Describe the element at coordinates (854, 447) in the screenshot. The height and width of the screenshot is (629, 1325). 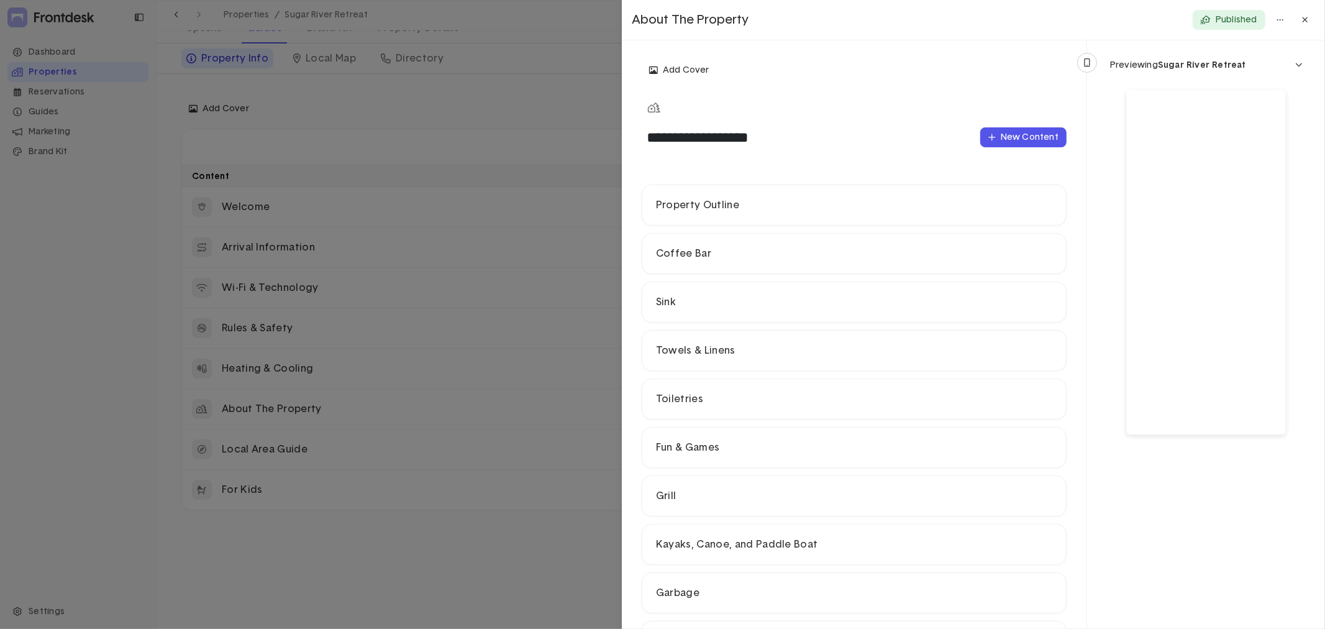
I see `div: Fun & Games` at that location.